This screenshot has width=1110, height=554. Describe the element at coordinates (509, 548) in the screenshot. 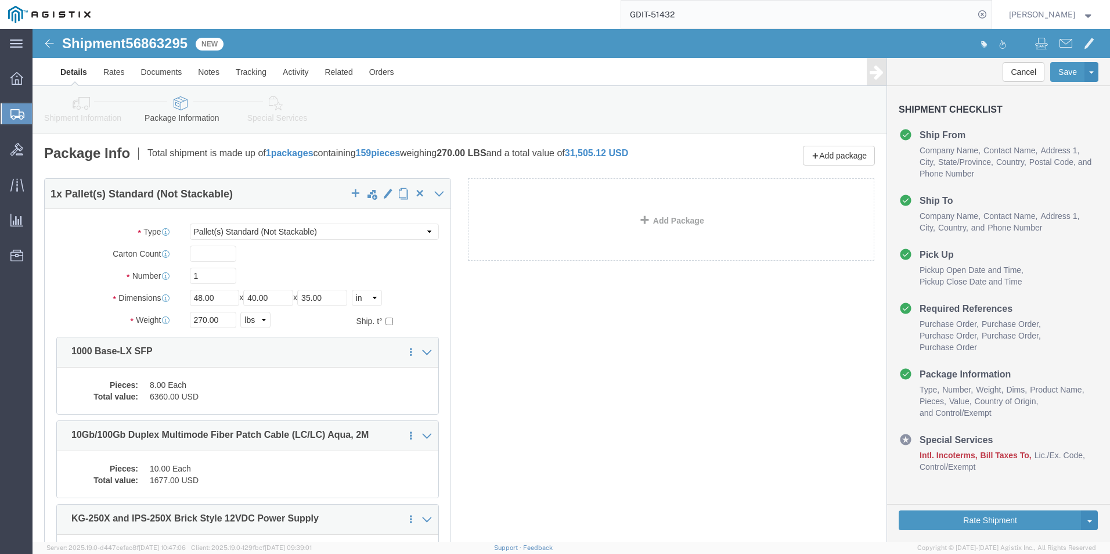

I see `a: Support` at that location.